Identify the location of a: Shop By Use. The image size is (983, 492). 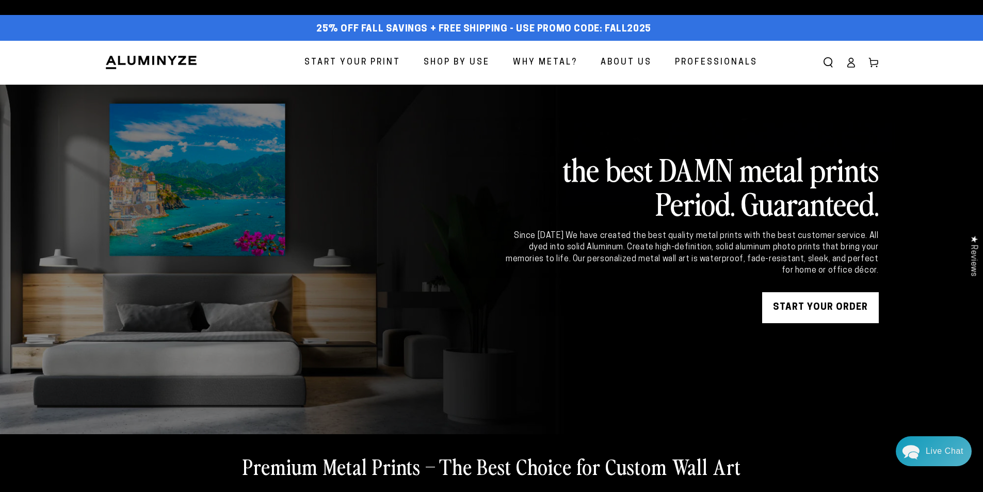
(457, 62).